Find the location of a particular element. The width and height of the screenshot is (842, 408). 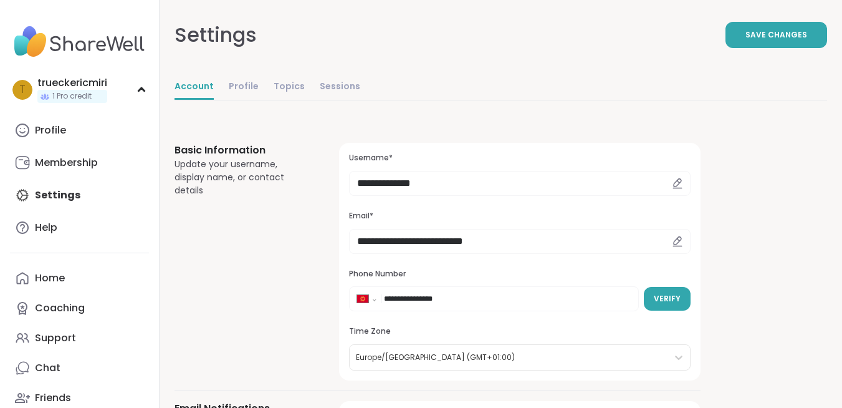

a: Account is located at coordinates (194, 87).